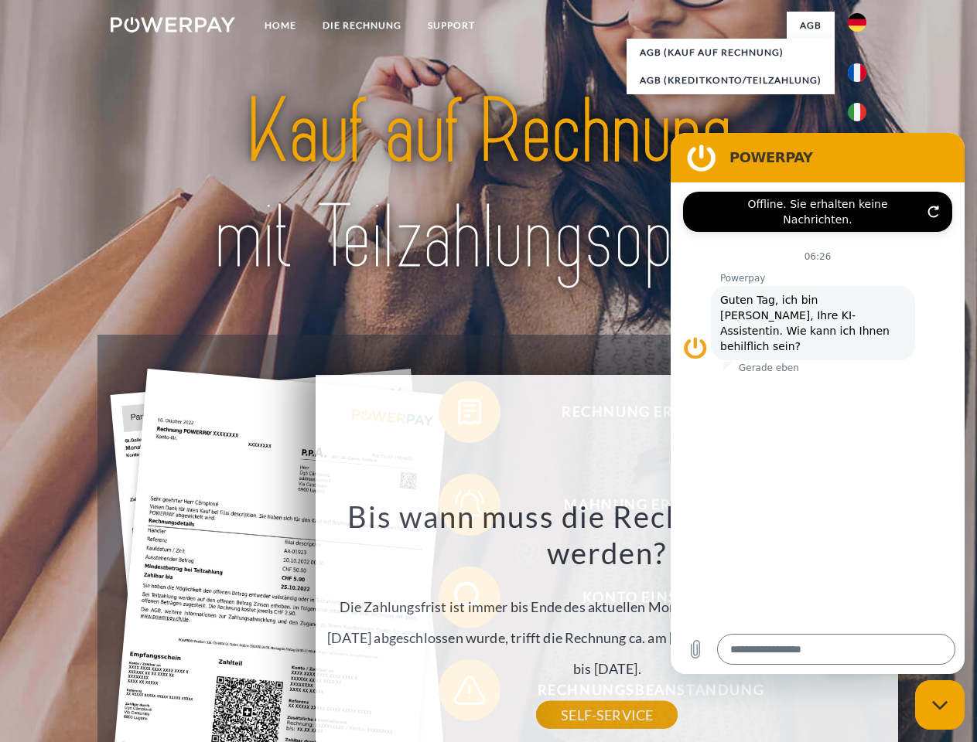 This screenshot has height=742, width=977. I want to click on h3: Bis wann muss die Rechnung bezahlt werden?, so click(607, 535).